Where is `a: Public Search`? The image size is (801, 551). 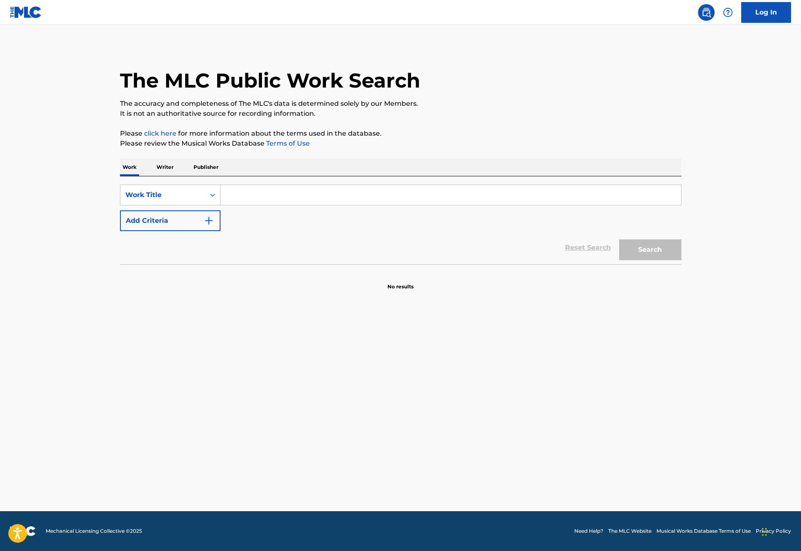
a: Public Search is located at coordinates (706, 12).